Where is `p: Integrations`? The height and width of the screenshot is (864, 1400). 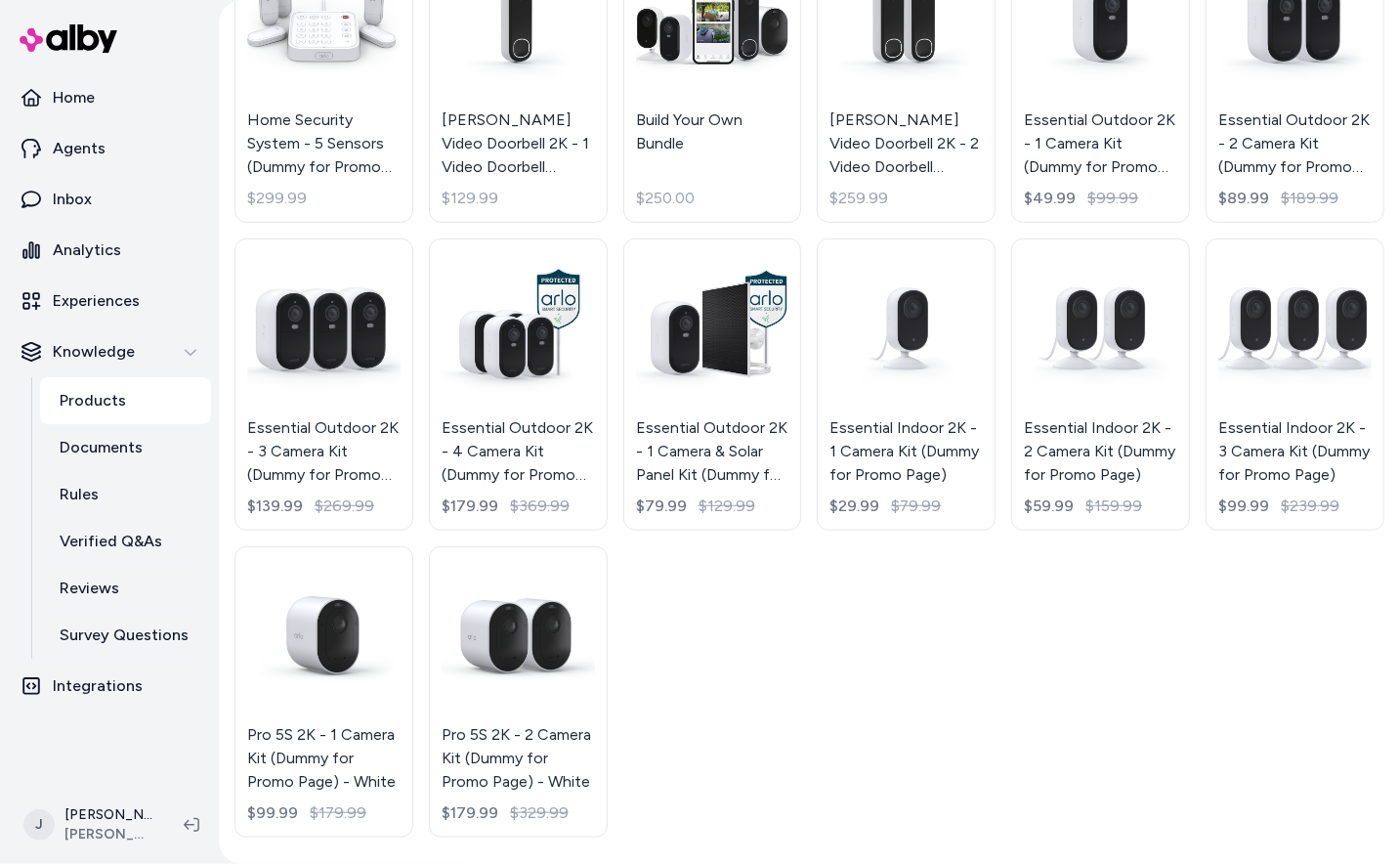 p: Integrations is located at coordinates (98, 686).